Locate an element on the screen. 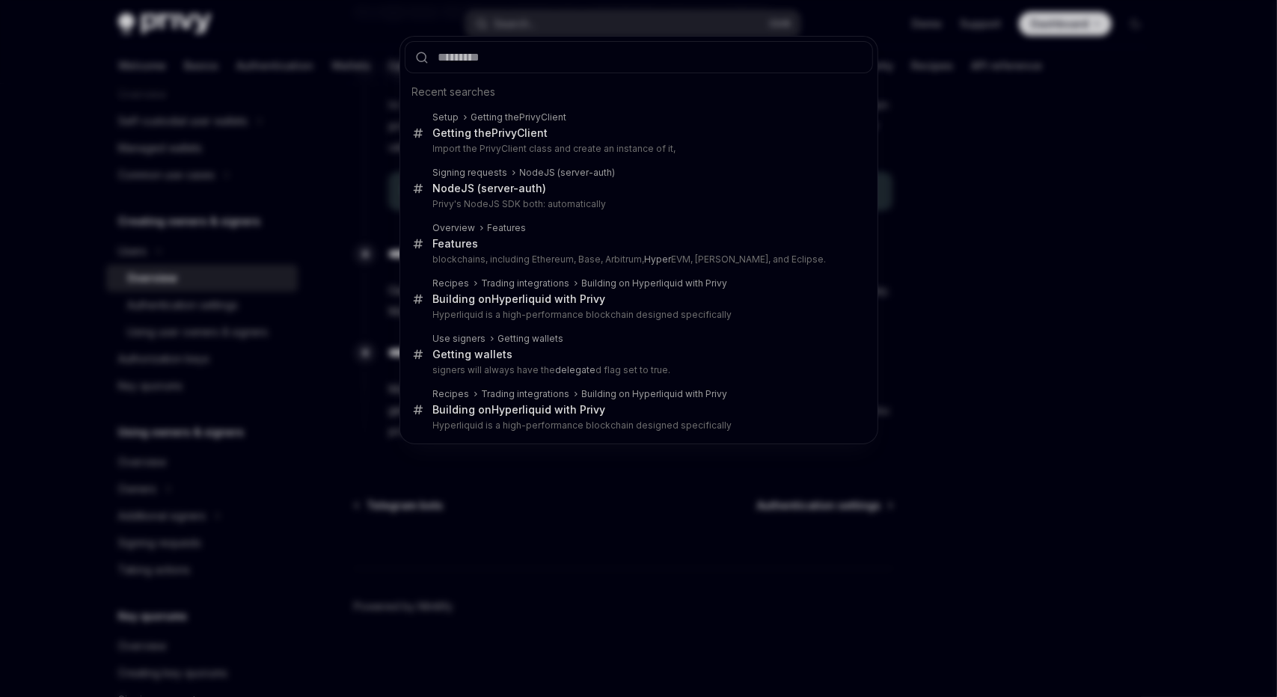  b: delegate is located at coordinates (576, 369).